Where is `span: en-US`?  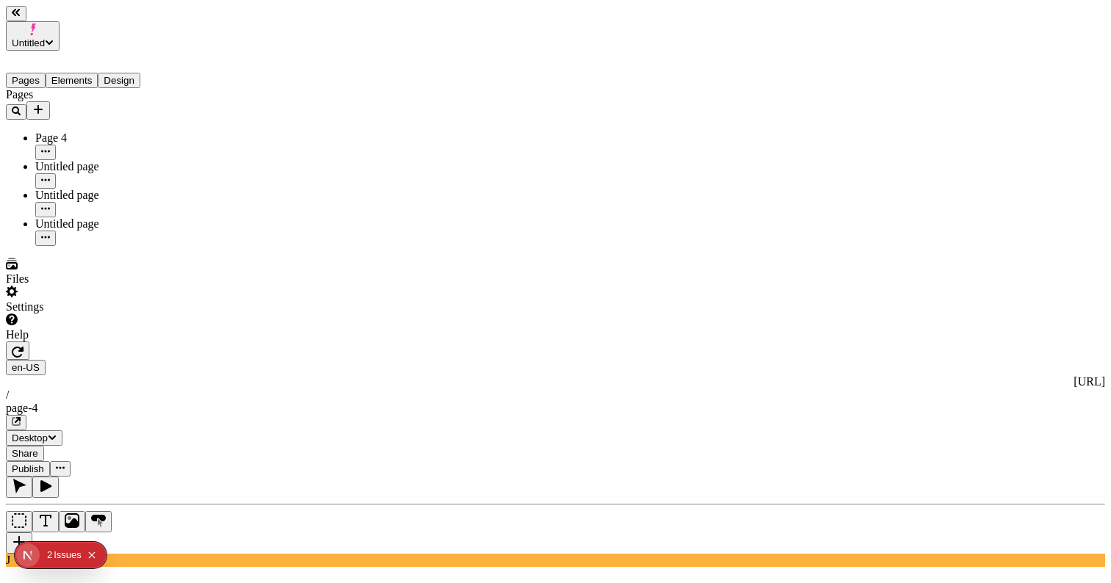
span: en-US is located at coordinates (26, 367).